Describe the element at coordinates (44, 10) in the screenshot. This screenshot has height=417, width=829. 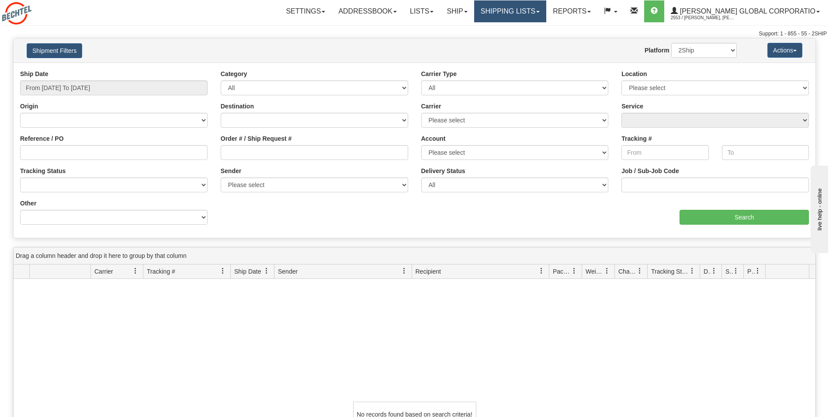
I see `div: live help - online` at that location.